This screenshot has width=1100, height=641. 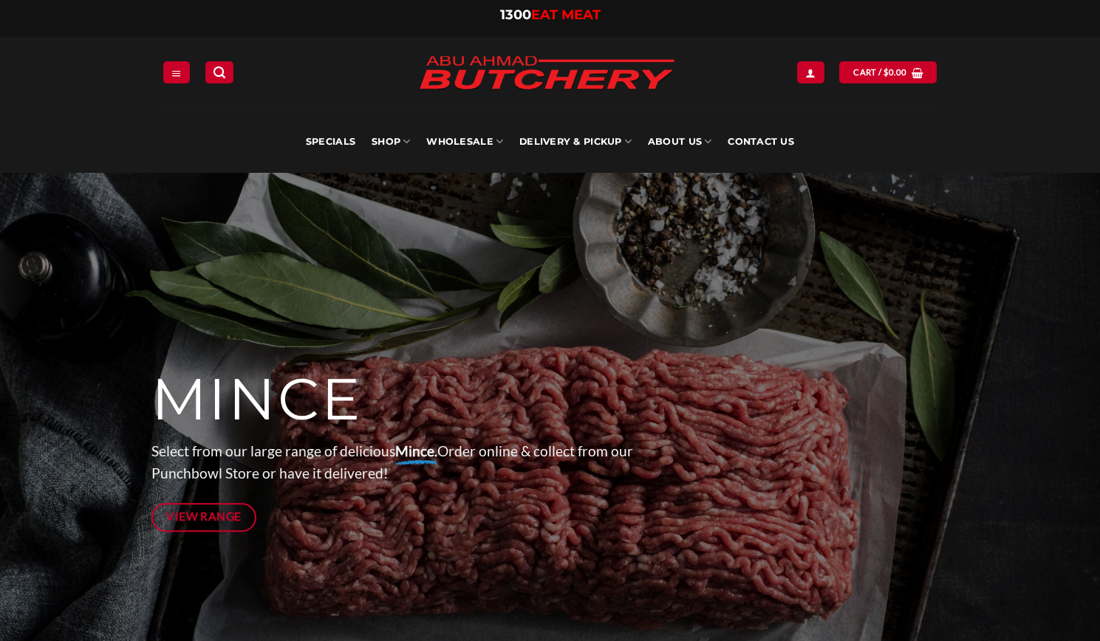 I want to click on a: Menu, so click(x=177, y=72).